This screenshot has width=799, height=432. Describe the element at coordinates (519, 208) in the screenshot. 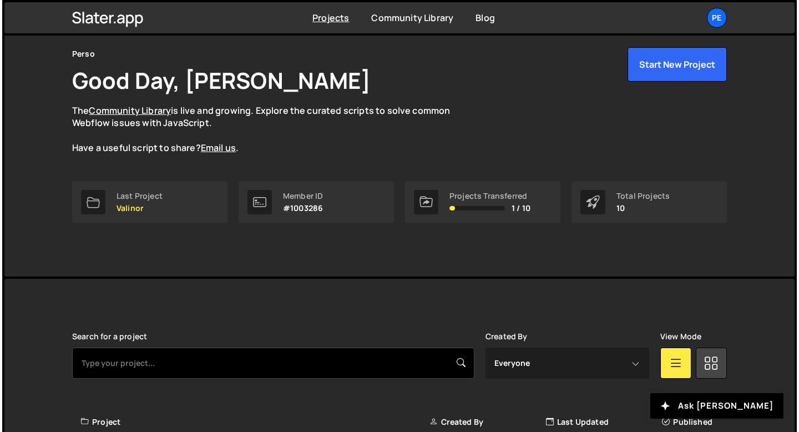

I see `span: 1 / 10` at that location.